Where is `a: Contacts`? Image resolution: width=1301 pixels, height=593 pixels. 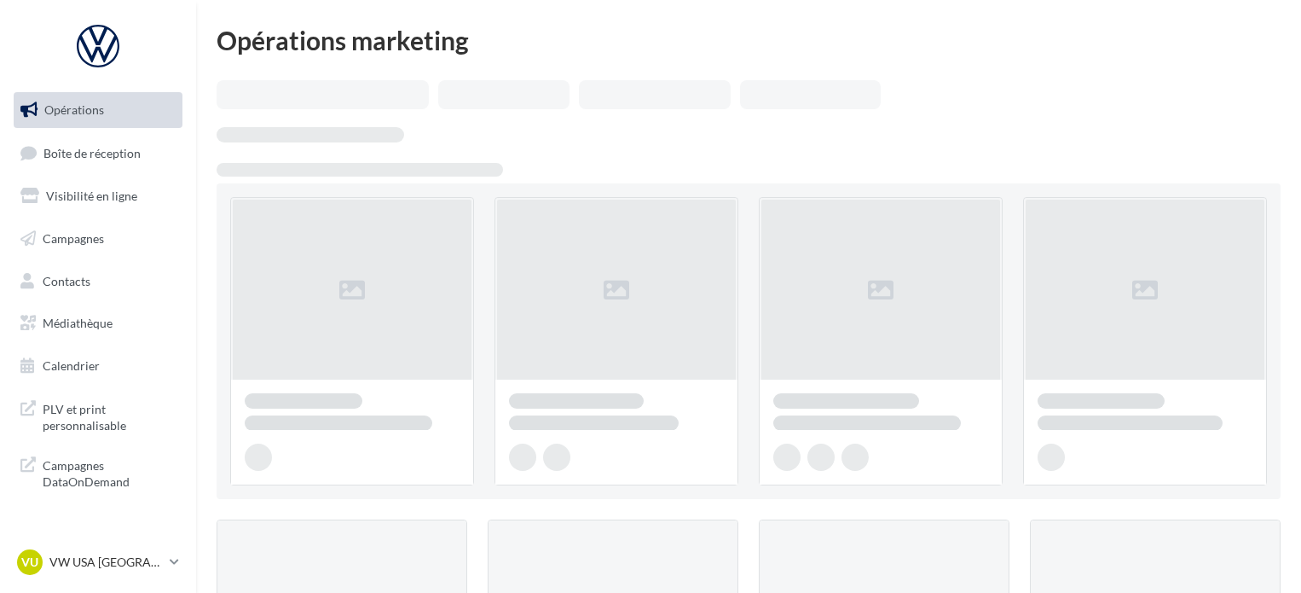
a: Contacts is located at coordinates (98, 281).